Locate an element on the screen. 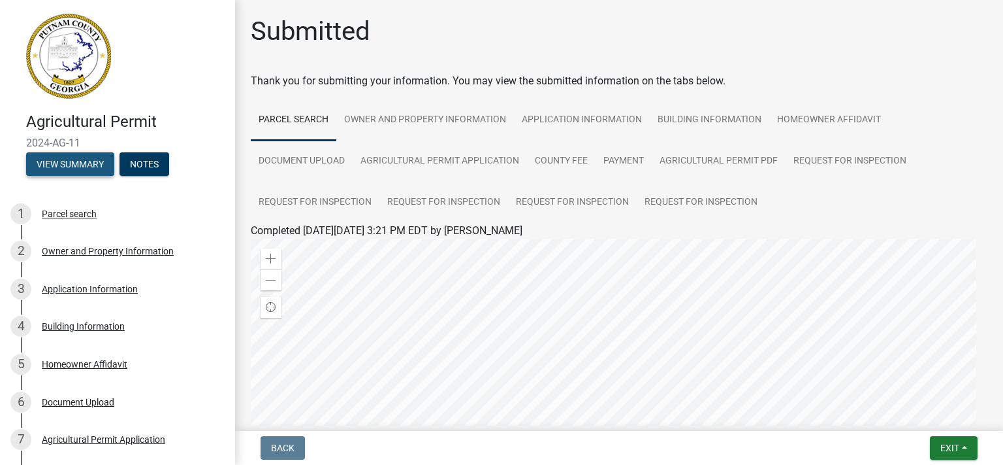  button: Back is located at coordinates (283, 448).